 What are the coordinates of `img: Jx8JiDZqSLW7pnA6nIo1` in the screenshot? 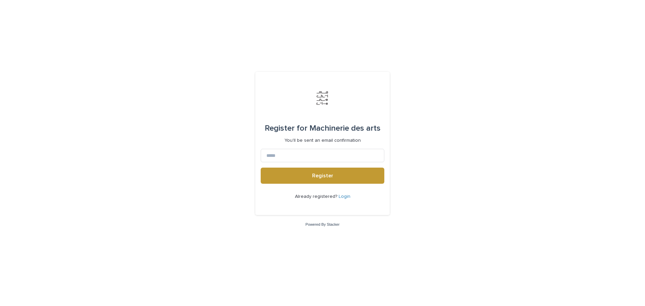 It's located at (323, 98).